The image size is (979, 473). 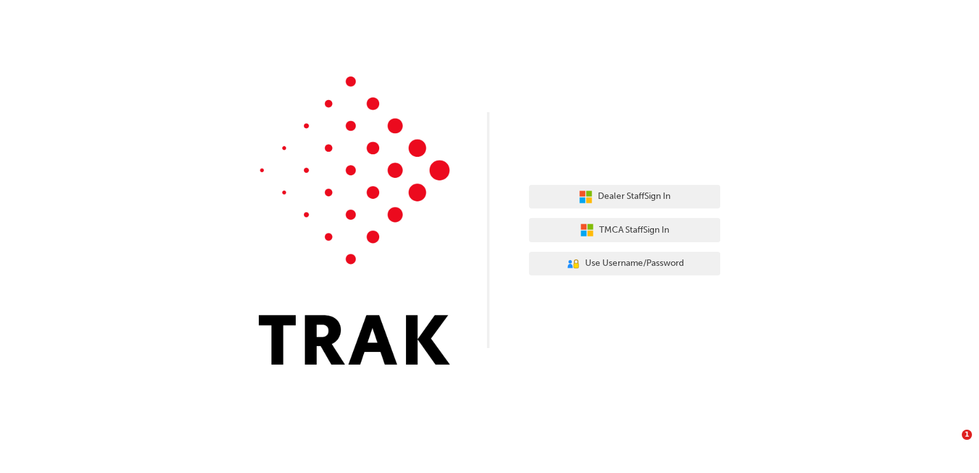 I want to click on span: TMCA Staff Sign In, so click(x=634, y=230).